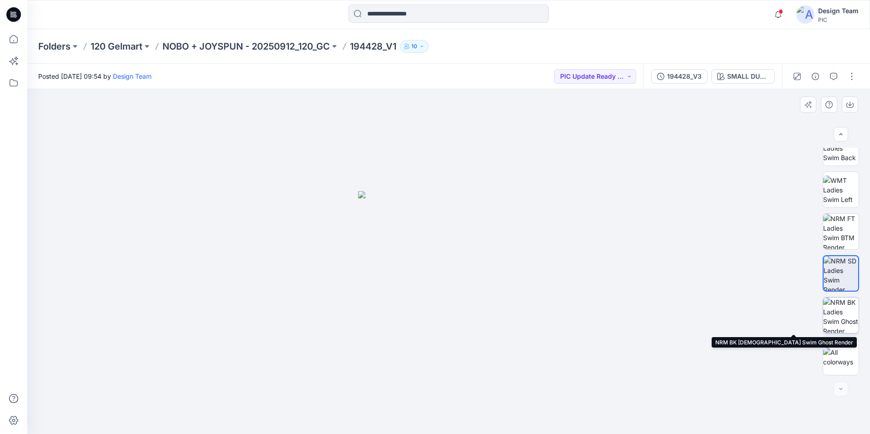 This screenshot has width=870, height=434. What do you see at coordinates (841, 190) in the screenshot?
I see `img: WMT Ladies Swim Left` at bounding box center [841, 190].